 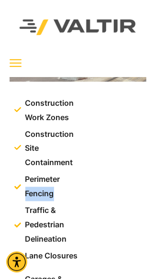 What do you see at coordinates (51, 149) in the screenshot?
I see `span: Construction Site Containment` at bounding box center [51, 149].